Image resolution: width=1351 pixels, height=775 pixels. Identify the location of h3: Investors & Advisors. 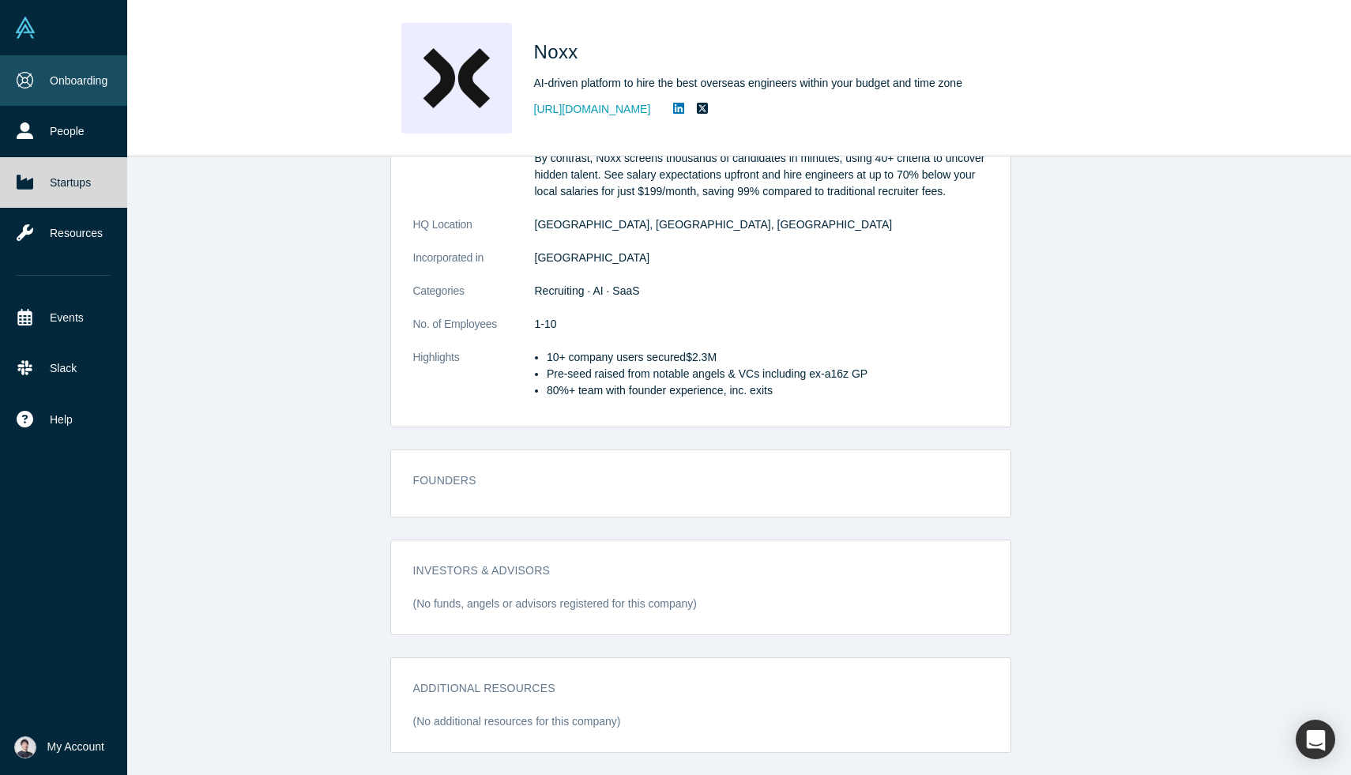
(690, 570).